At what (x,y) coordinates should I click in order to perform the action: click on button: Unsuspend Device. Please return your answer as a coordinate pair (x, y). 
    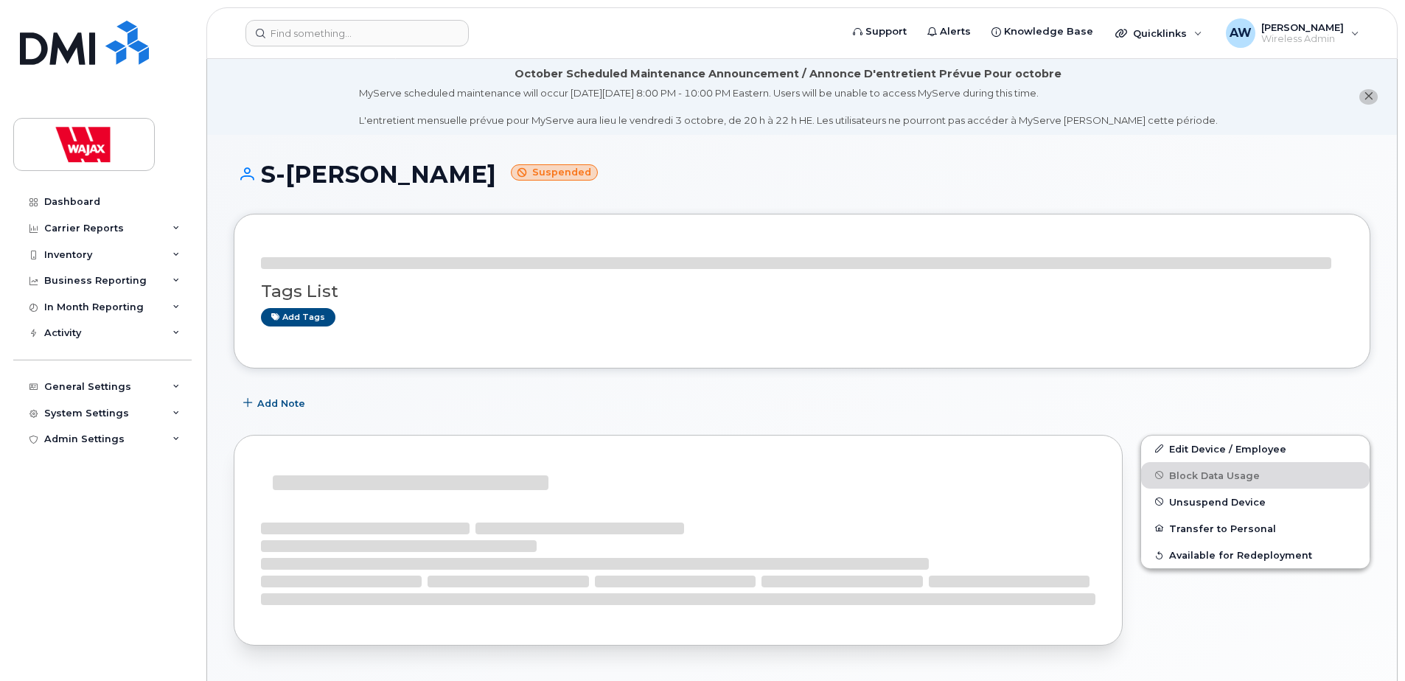
    Looking at the image, I should click on (1255, 502).